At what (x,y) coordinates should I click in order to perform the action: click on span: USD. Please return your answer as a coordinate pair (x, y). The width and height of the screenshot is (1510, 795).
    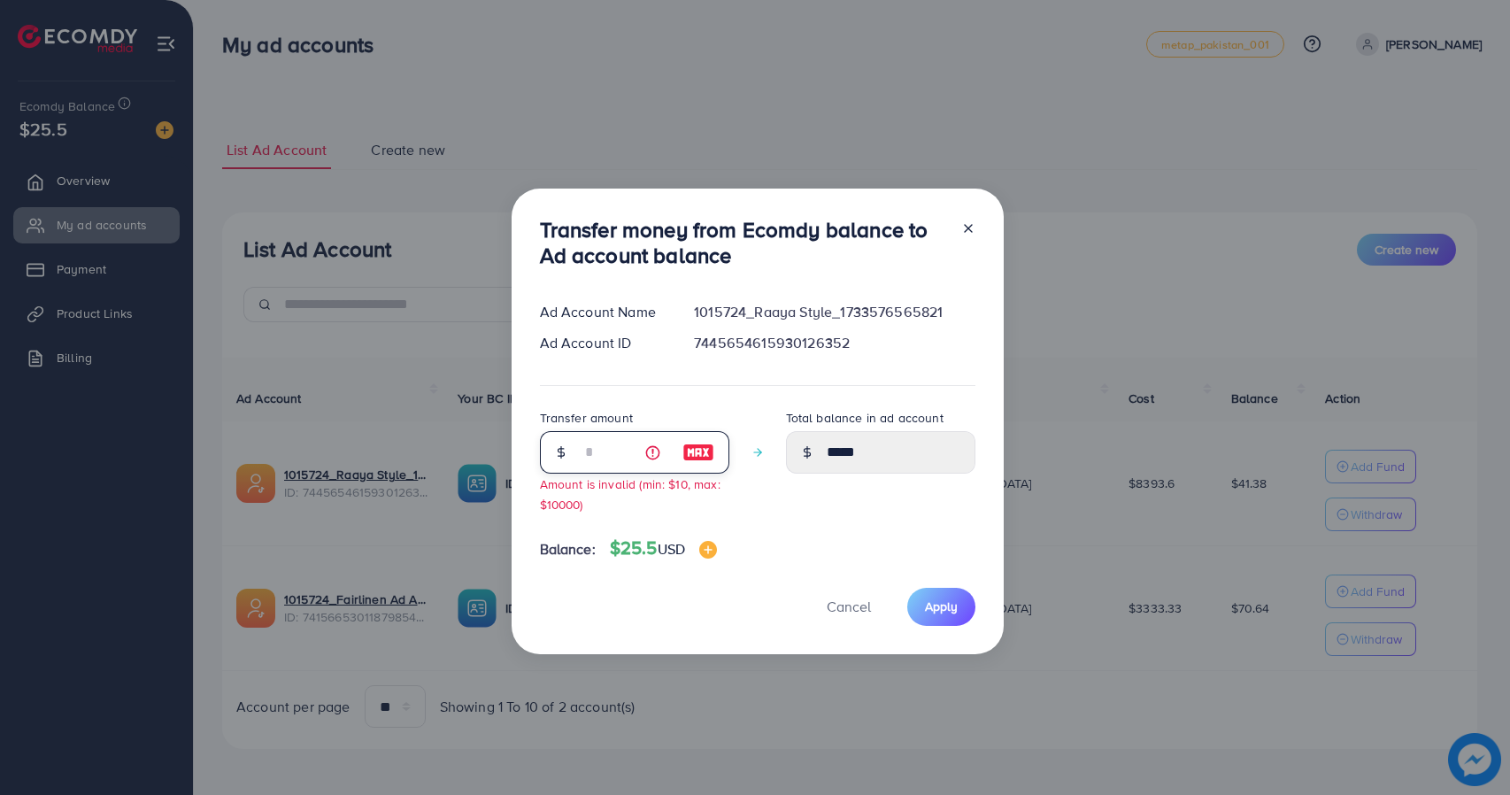
    Looking at the image, I should click on (671, 549).